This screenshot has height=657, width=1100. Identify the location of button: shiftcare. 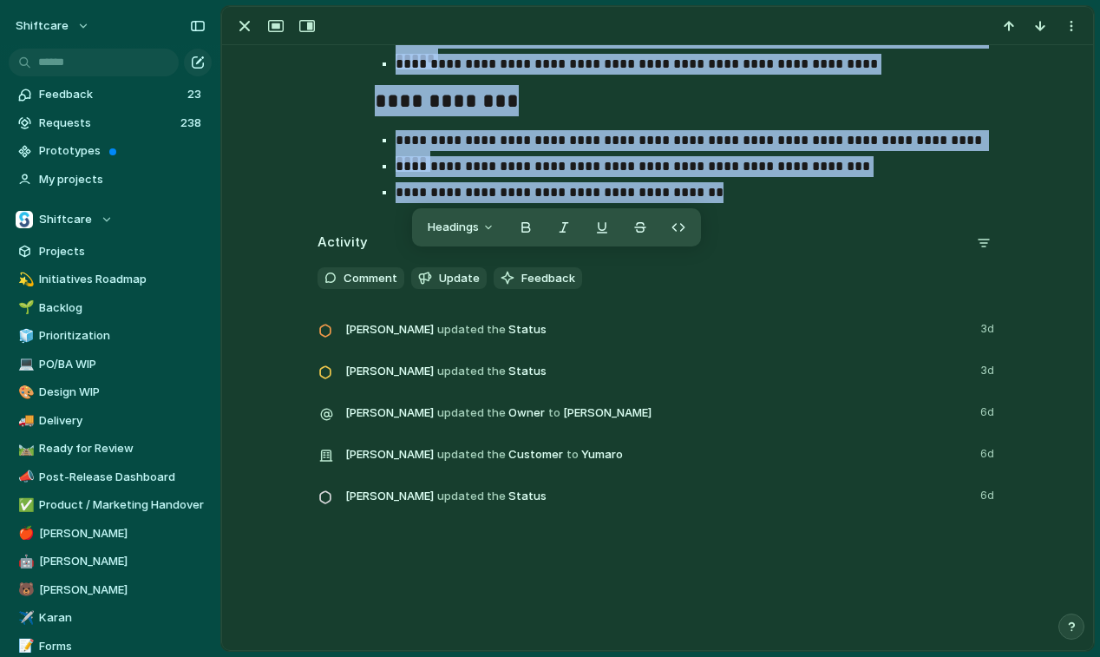
(53, 26).